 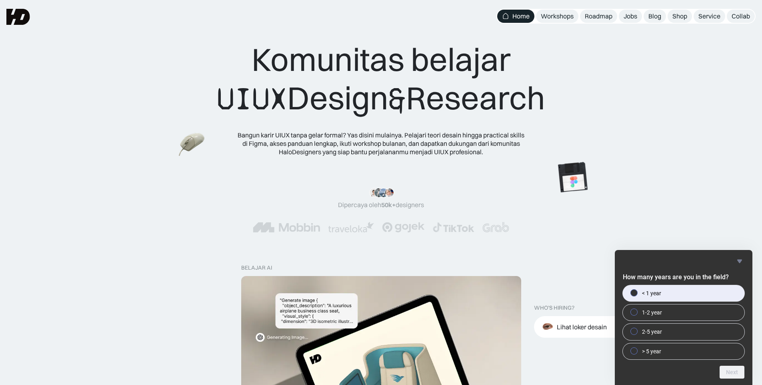 I want to click on div: Roadmap, so click(x=599, y=16).